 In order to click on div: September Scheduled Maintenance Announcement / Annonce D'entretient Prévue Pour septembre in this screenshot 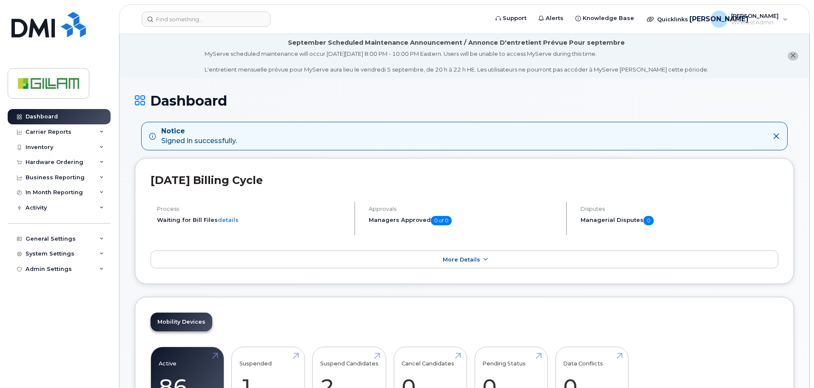, I will do `click(456, 43)`.